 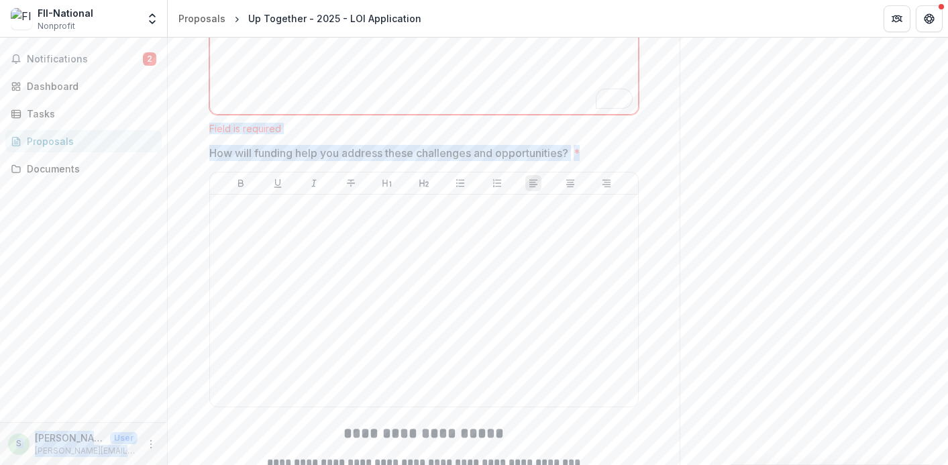 What do you see at coordinates (335, 18) in the screenshot?
I see `div: Up Together - 2025 - LOI Application` at bounding box center [335, 18].